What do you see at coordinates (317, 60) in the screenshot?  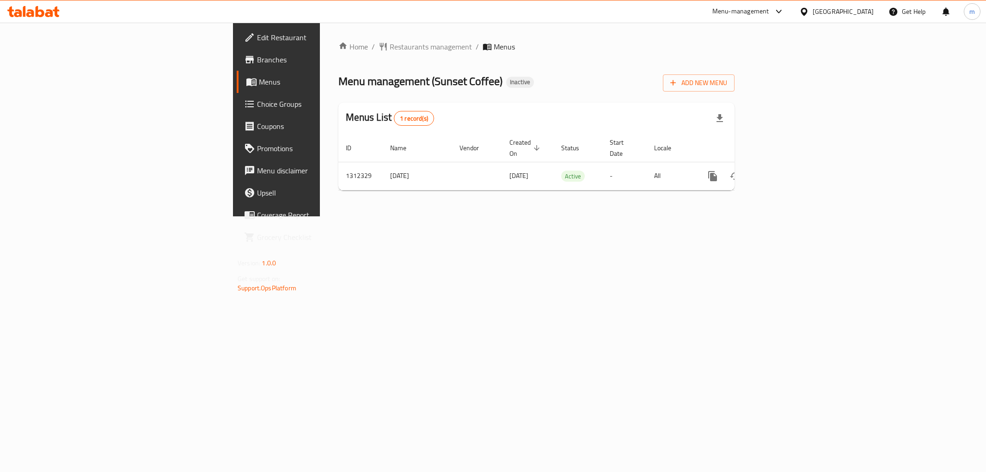 I see `a: Branches` at bounding box center [317, 60].